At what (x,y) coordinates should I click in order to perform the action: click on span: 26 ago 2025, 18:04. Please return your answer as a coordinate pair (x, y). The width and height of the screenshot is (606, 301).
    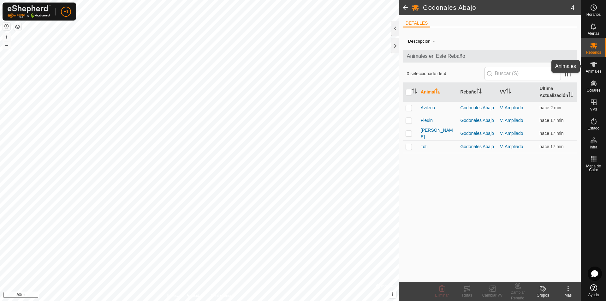
    Looking at the image, I should click on (551, 108).